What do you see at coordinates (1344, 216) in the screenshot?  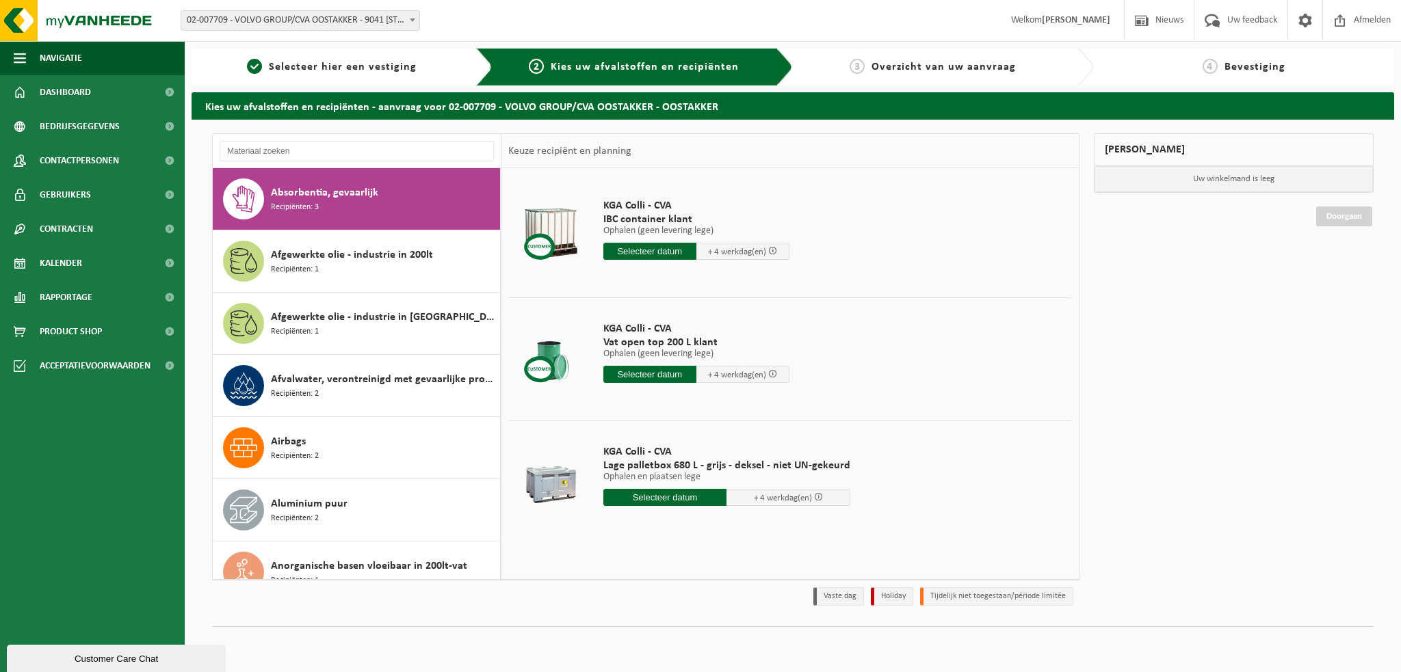 I see `a: Doorgaan` at bounding box center [1344, 216].